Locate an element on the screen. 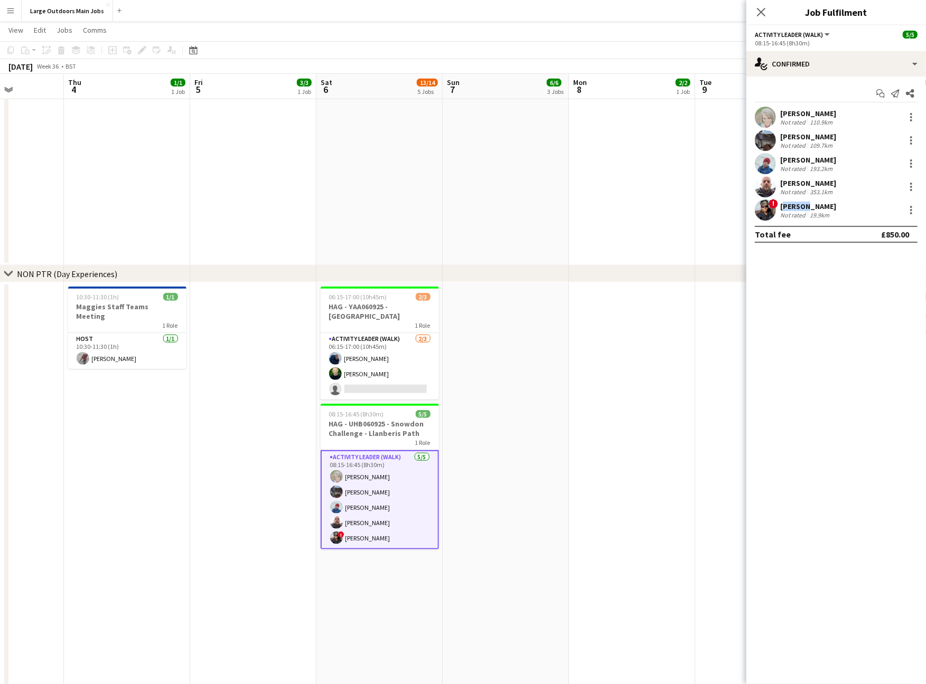  span: 2/3 is located at coordinates (423, 297).